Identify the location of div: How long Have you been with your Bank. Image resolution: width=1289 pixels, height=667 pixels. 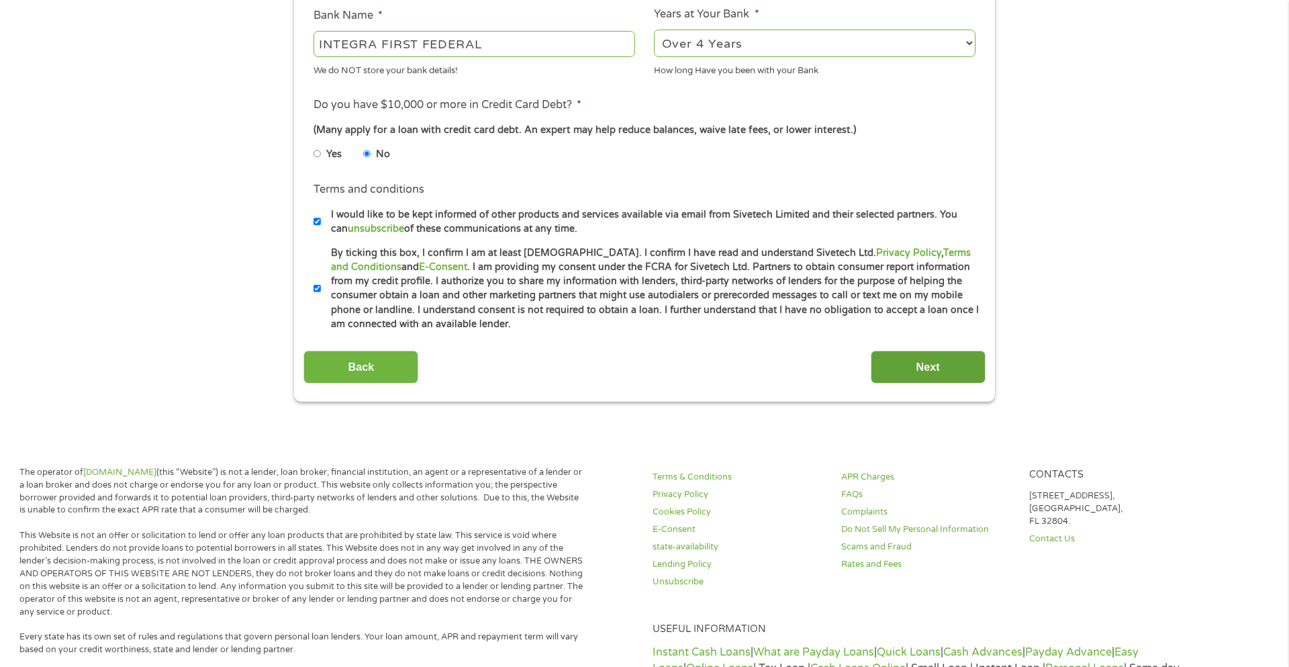
(814, 68).